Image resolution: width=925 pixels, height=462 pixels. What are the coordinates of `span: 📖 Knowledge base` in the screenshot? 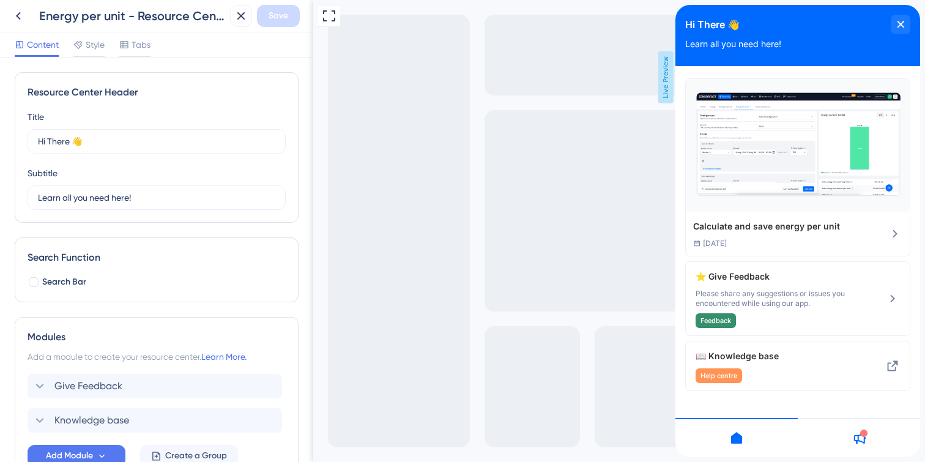 It's located at (102, 351).